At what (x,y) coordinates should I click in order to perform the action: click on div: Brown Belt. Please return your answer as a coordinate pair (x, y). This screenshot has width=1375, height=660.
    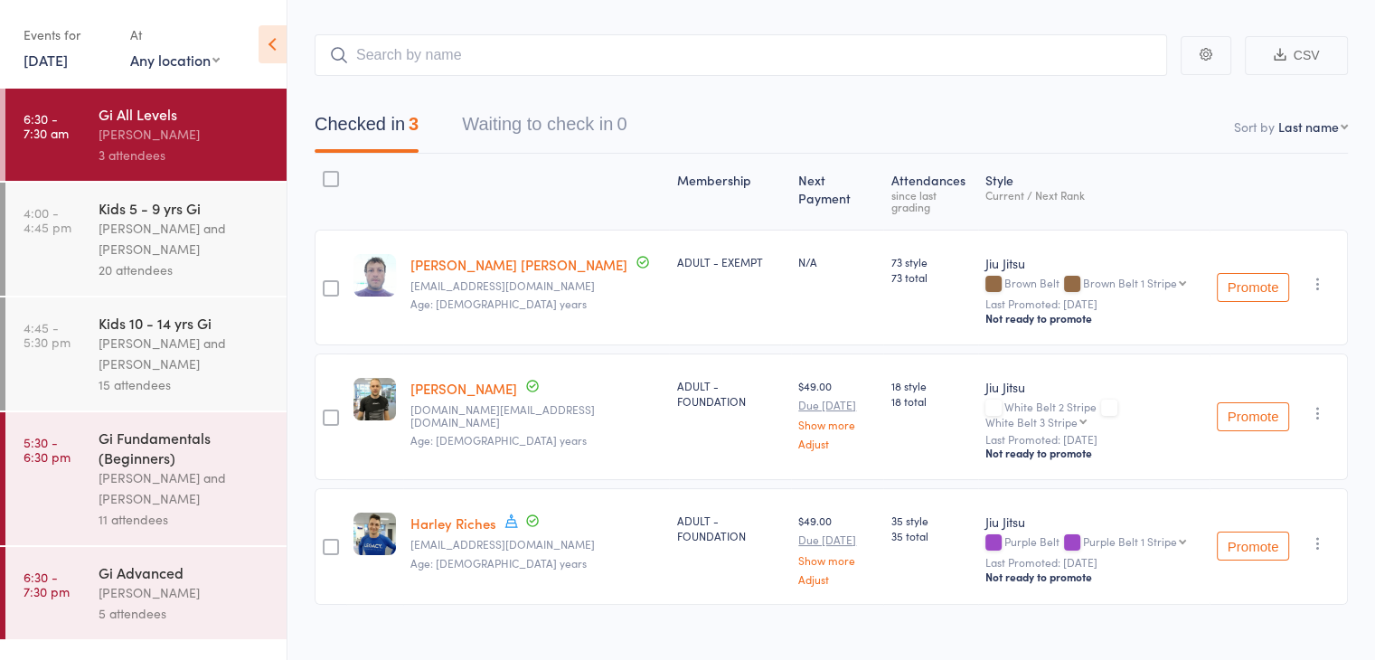
    Looking at the image, I should click on (1094, 284).